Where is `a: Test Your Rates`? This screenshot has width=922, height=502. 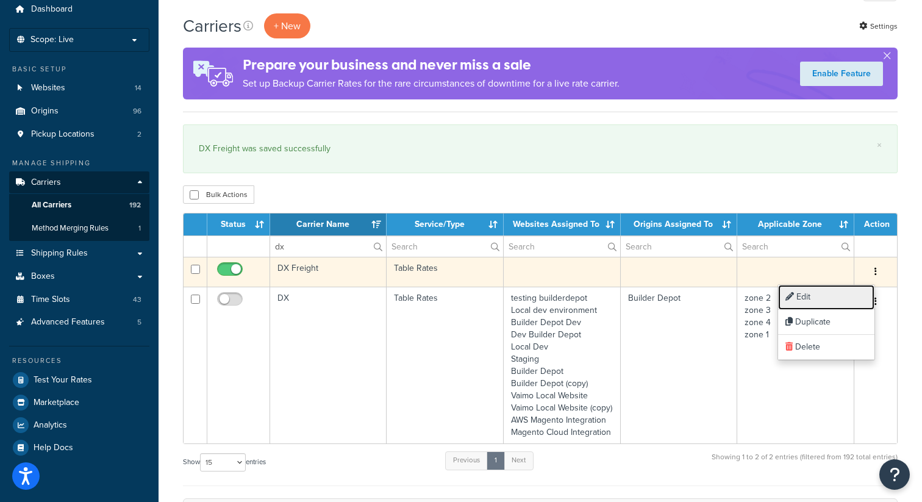
a: Test Your Rates is located at coordinates (79, 380).